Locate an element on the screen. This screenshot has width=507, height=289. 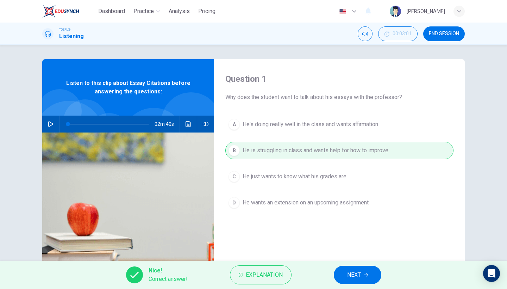
button: NEXT is located at coordinates (358, 275).